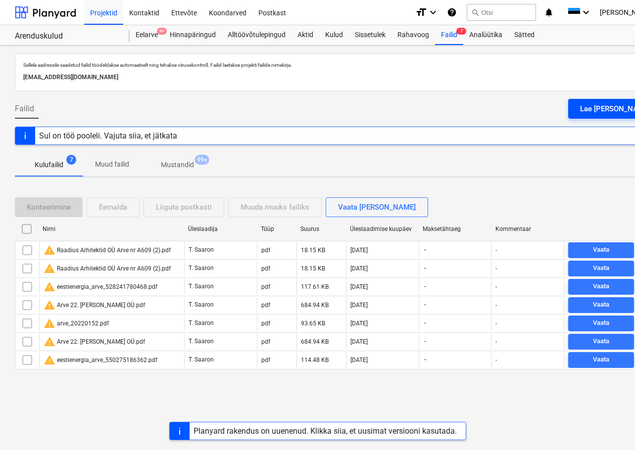 The height and width of the screenshot is (450, 635). What do you see at coordinates (111, 229) in the screenshot?
I see `div: Nimi` at bounding box center [111, 229].